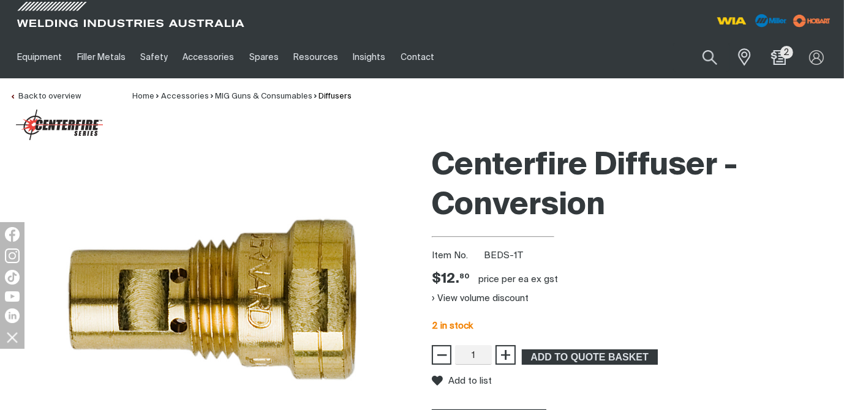 This screenshot has height=410, width=844. I want to click on sup: 80, so click(464, 276).